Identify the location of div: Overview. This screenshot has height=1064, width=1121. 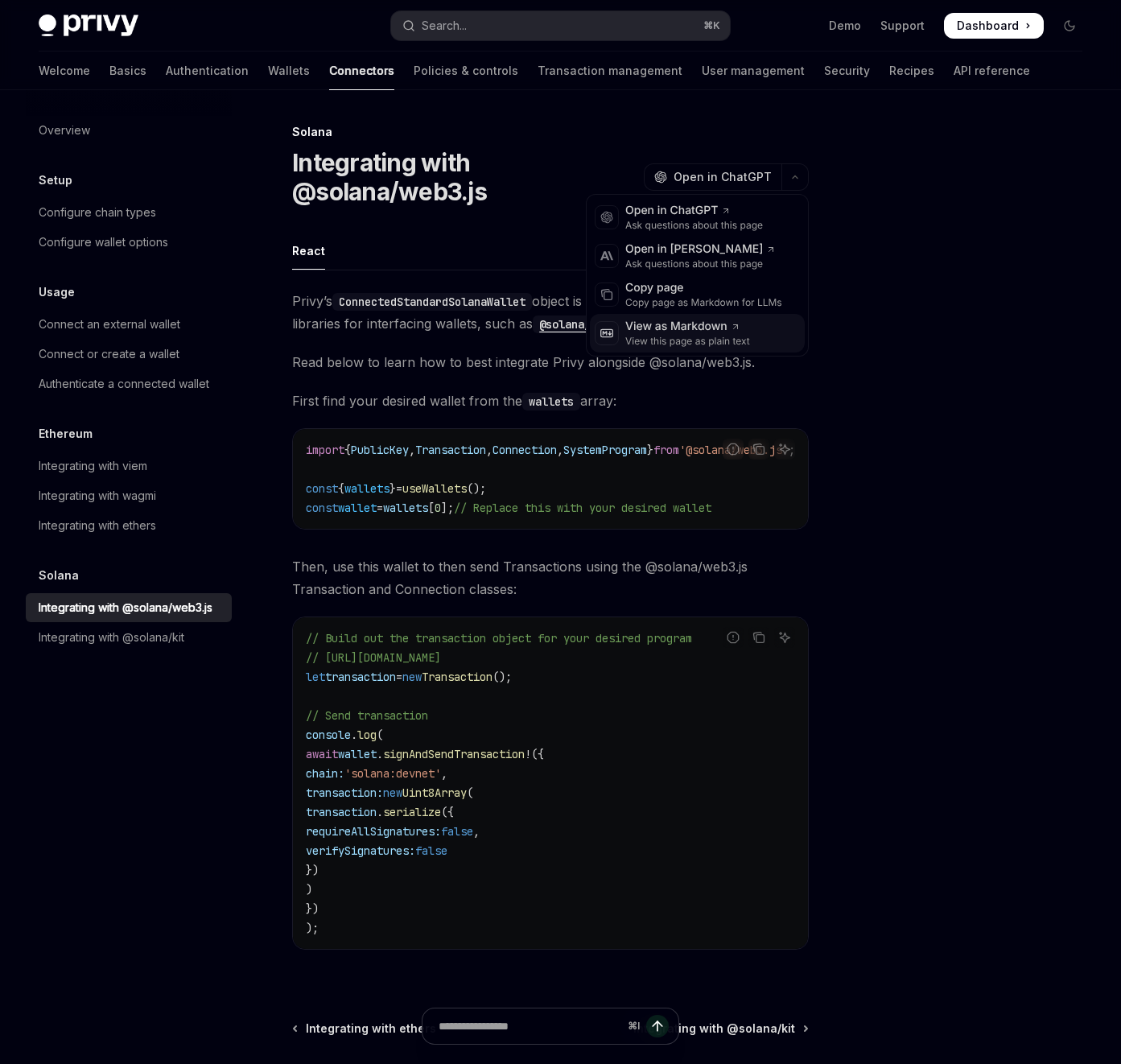
(64, 130).